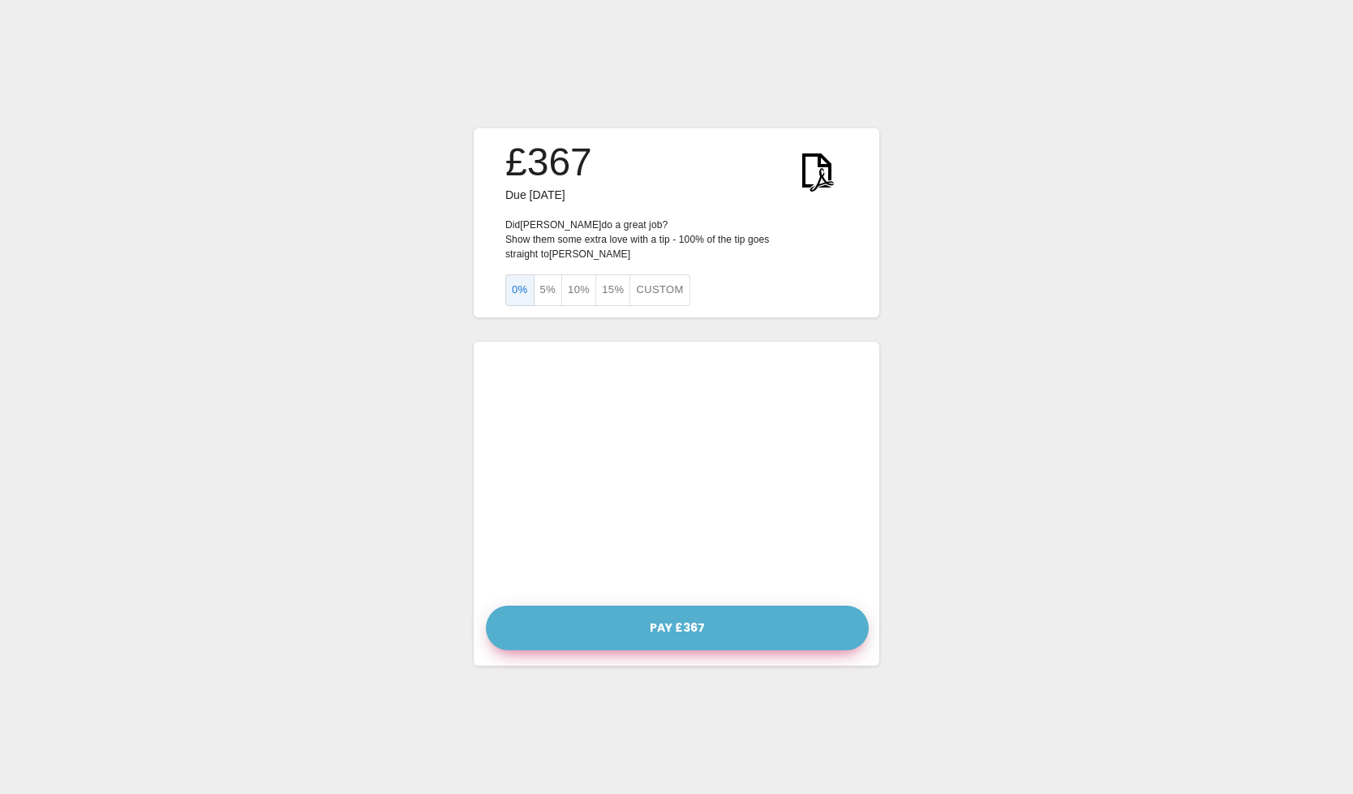  I want to click on button: 10%, so click(579, 290).